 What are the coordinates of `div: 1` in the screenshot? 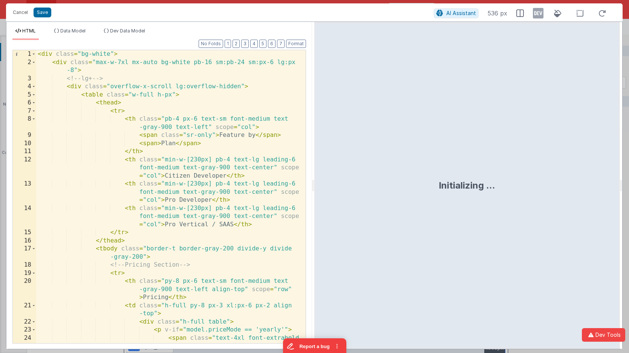 It's located at (24, 54).